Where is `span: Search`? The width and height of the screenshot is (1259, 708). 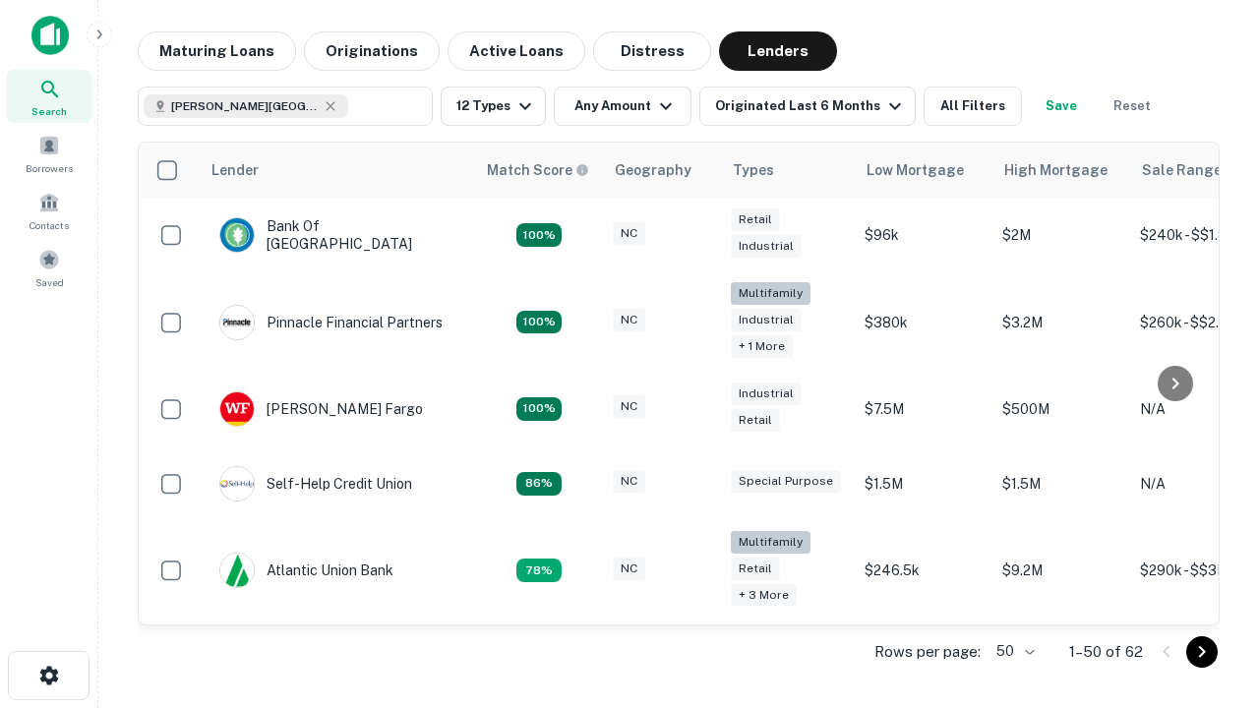 span: Search is located at coordinates (49, 111).